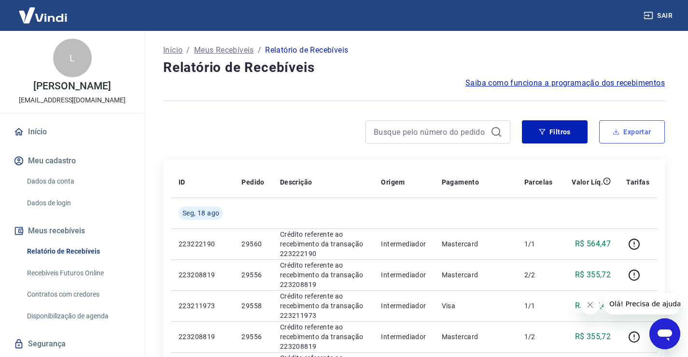  I want to click on p: Parcelas, so click(538, 182).